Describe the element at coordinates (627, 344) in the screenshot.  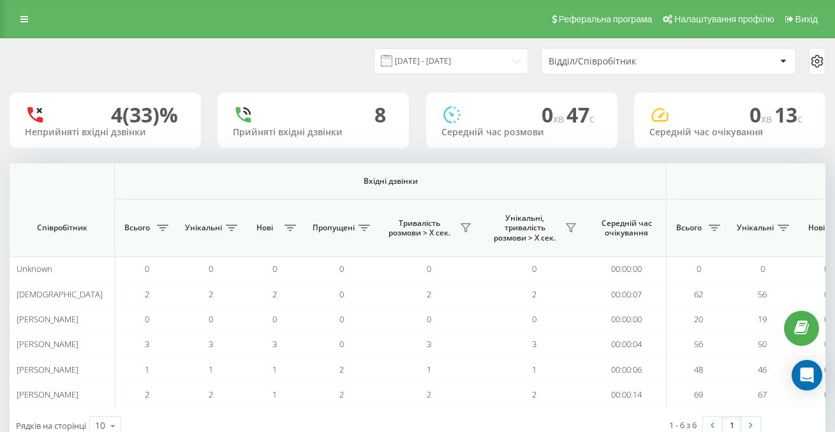
I see `td: 00:00:04` at that location.